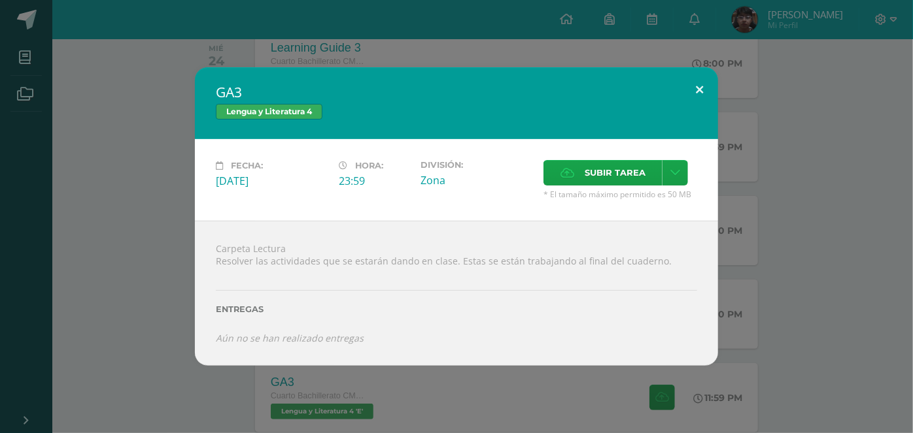  Describe the element at coordinates (477, 180) in the screenshot. I see `div: Zona` at that location.